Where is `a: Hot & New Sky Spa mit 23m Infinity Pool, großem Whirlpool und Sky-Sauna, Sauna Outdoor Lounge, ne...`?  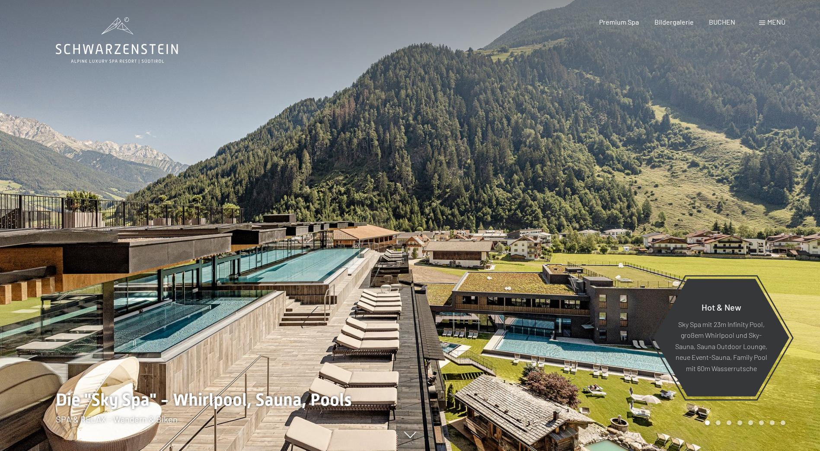
a: Hot & New Sky Spa mit 23m Infinity Pool, großem Whirlpool und Sky-Sauna, Sauna Outdoor Lounge, ne... is located at coordinates (721, 338).